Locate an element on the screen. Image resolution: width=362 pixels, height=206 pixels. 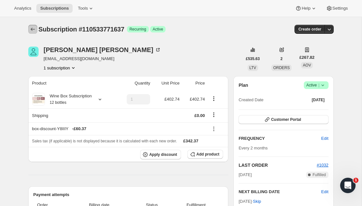
button: Shipping actions is located at coordinates (214, 115).